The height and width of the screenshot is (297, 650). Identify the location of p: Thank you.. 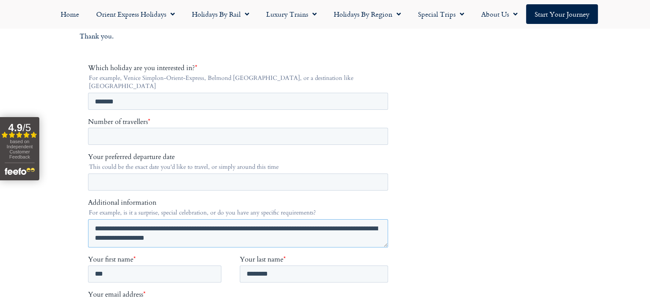
(240, 36).